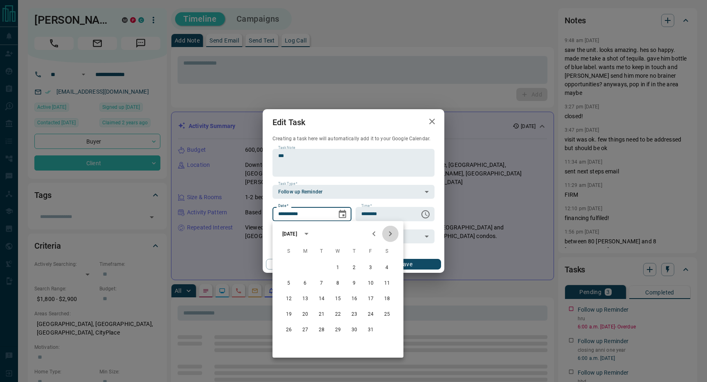 The height and width of the screenshot is (382, 707). I want to click on button: 2, so click(354, 268).